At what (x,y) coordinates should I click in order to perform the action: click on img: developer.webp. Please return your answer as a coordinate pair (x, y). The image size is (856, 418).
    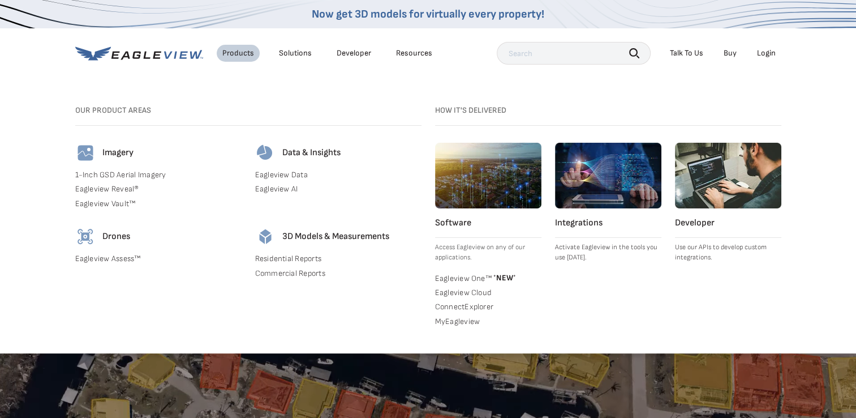
    Looking at the image, I should click on (728, 175).